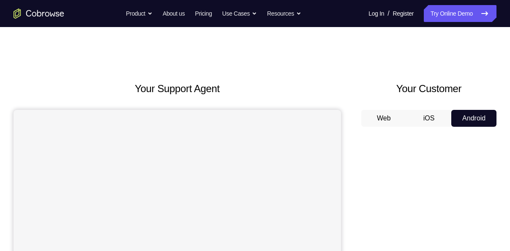  I want to click on a: About us, so click(174, 14).